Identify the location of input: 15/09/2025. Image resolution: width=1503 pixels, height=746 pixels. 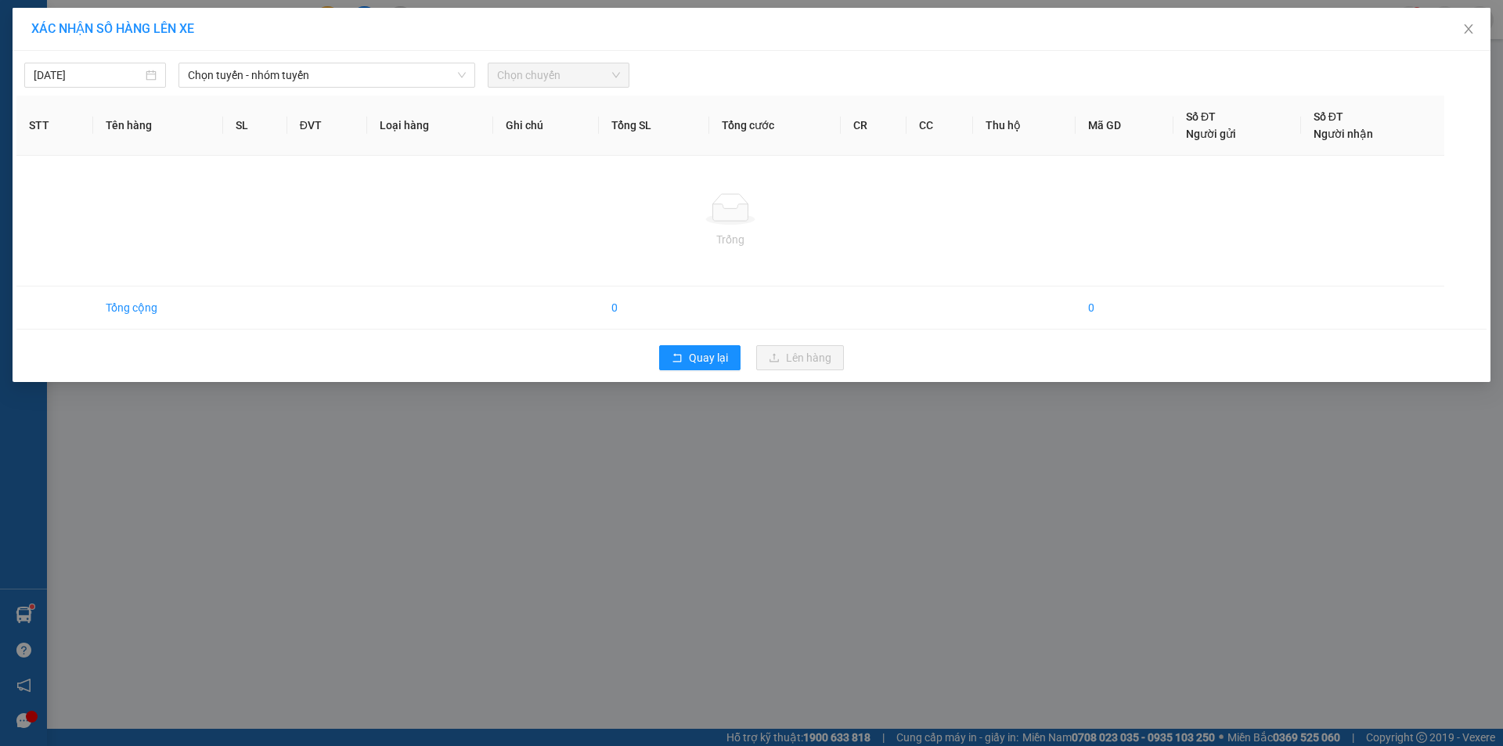
(88, 75).